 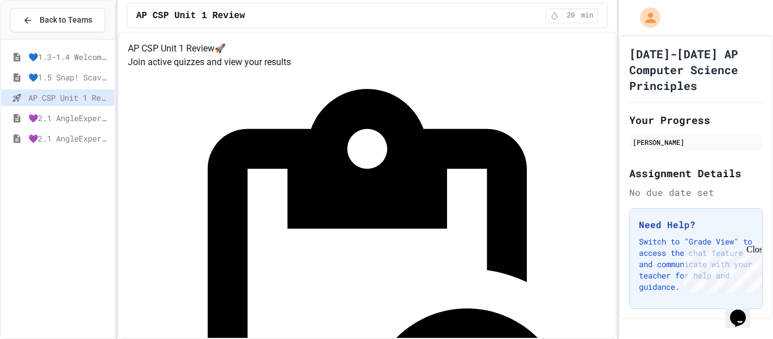 I want to click on span: min, so click(x=588, y=16).